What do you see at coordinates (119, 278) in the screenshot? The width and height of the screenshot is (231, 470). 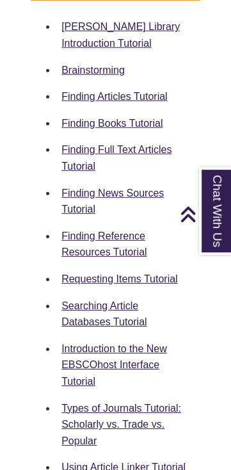 I see `a: Requesting Items Tutorial` at bounding box center [119, 278].